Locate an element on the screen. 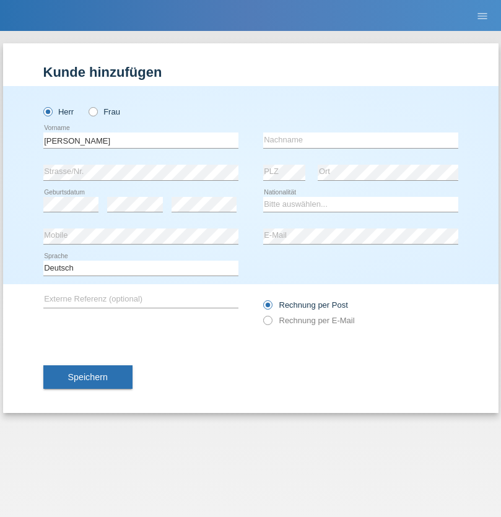  label: Rechnung per Post is located at coordinates (305, 305).